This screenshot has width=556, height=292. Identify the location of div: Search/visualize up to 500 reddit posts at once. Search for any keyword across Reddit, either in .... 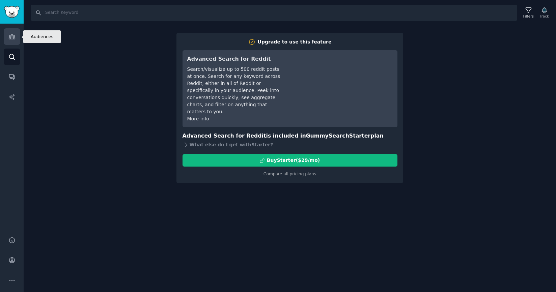
(234, 90).